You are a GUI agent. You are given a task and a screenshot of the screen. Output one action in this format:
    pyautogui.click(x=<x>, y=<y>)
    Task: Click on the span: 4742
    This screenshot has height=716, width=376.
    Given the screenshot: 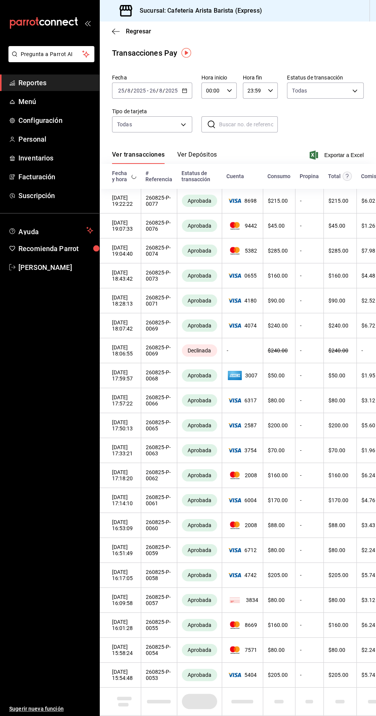 What is the action you would take?
    pyautogui.click(x=243, y=575)
    